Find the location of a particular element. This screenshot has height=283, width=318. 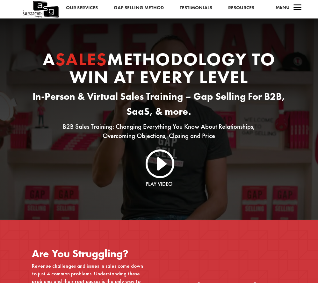

span: Sales is located at coordinates (81, 59).